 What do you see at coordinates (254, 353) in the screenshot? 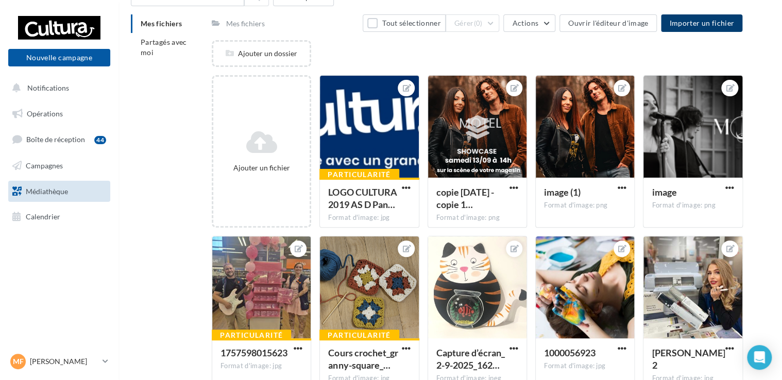
I see `span: 1757598015623` at bounding box center [254, 353].